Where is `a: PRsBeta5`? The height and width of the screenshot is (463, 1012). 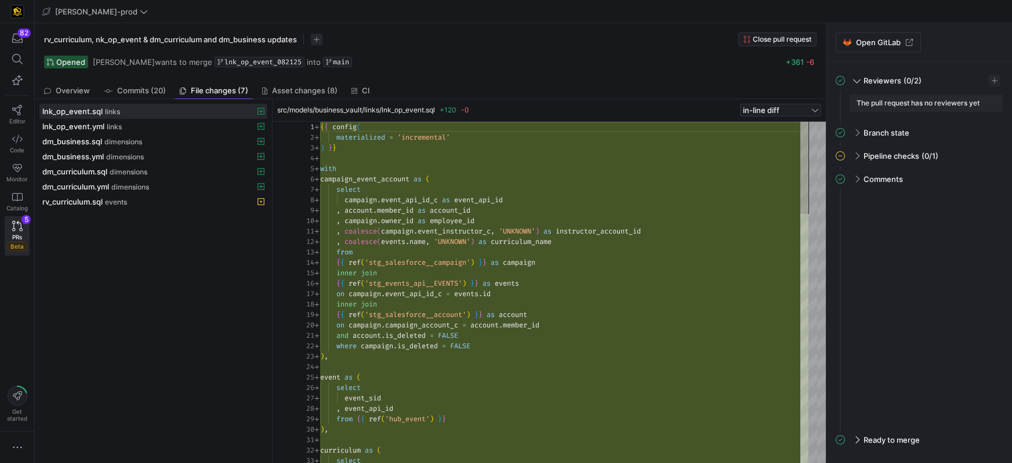 a: PRsBeta5 is located at coordinates (17, 236).